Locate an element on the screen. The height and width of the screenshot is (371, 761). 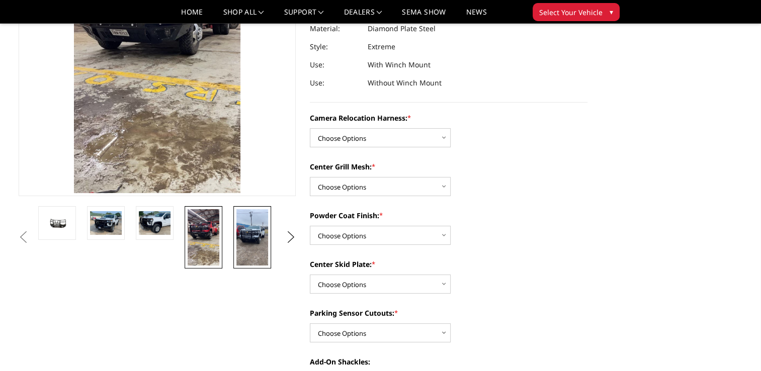
dd: Without Winch Mount is located at coordinates (404, 83).